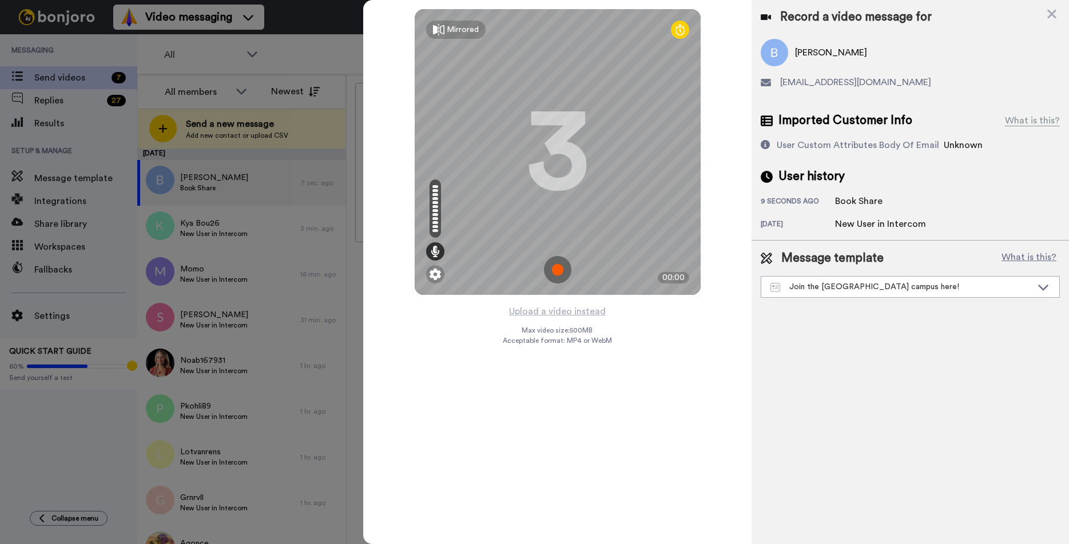 The image size is (1069, 544). Describe the element at coordinates (880, 224) in the screenshot. I see `div: New User in Intercom` at that location.